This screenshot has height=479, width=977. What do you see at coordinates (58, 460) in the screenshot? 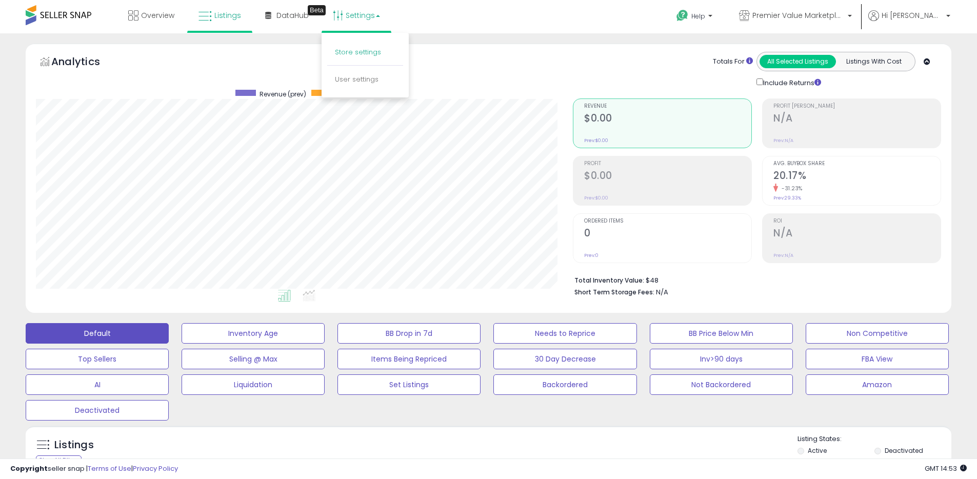
I see `div: Clear All Filters` at bounding box center [58, 460].